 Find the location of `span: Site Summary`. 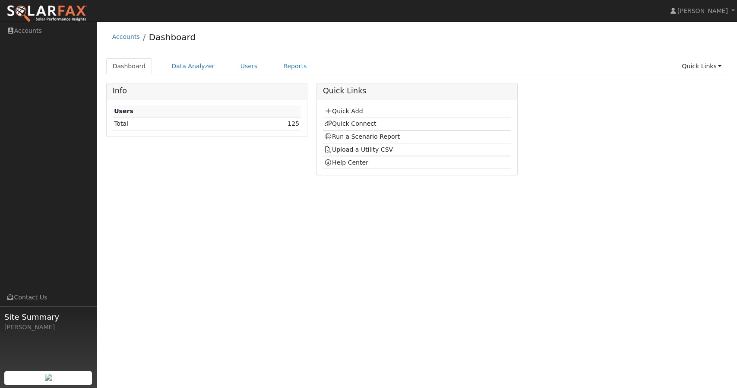

span: Site Summary is located at coordinates (48, 317).